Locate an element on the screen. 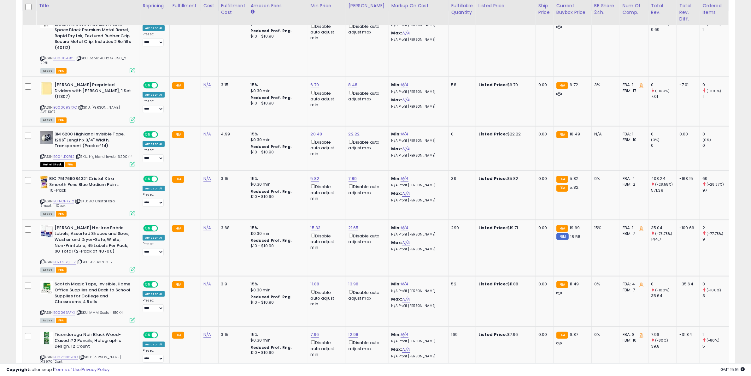  div: 4.99 is located at coordinates (232, 134).